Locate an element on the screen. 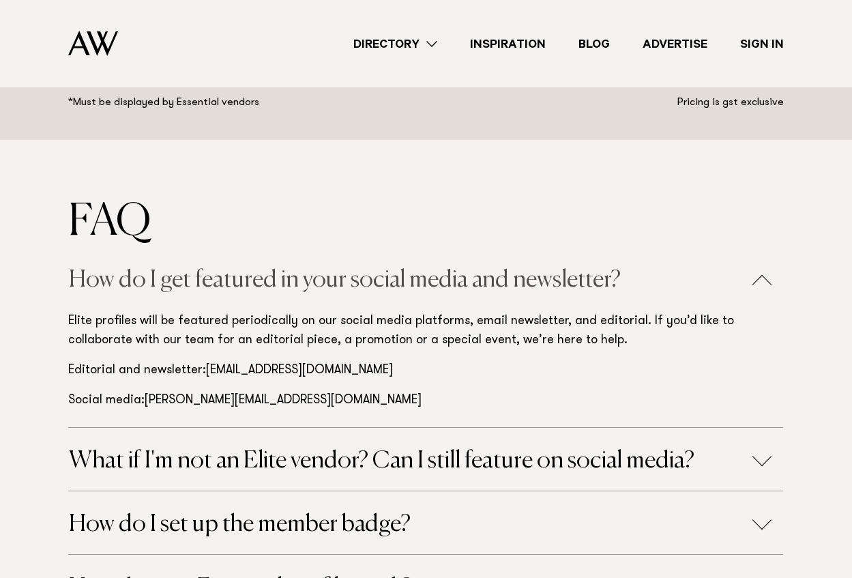 The width and height of the screenshot is (852, 578). h4: What if I'm not an Elite vendor? Can I still feature on social media? is located at coordinates (426, 461).